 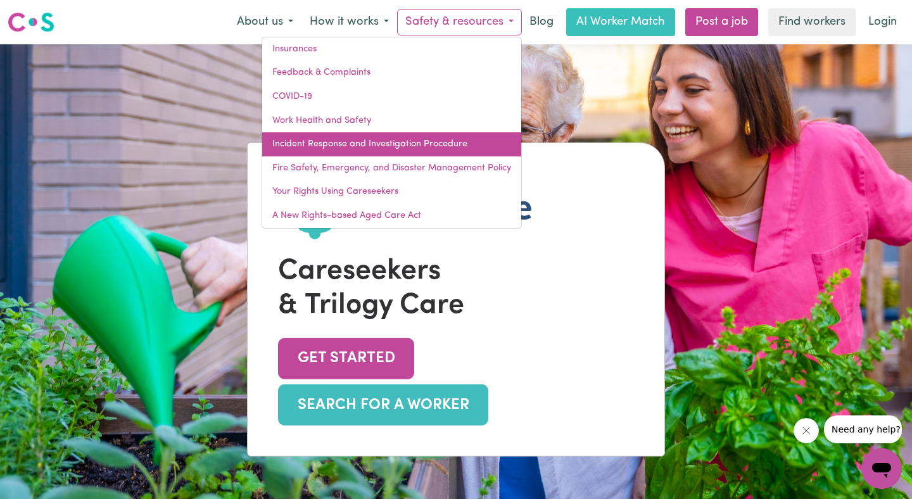 What do you see at coordinates (721, 22) in the screenshot?
I see `a: Post a job` at bounding box center [721, 22].